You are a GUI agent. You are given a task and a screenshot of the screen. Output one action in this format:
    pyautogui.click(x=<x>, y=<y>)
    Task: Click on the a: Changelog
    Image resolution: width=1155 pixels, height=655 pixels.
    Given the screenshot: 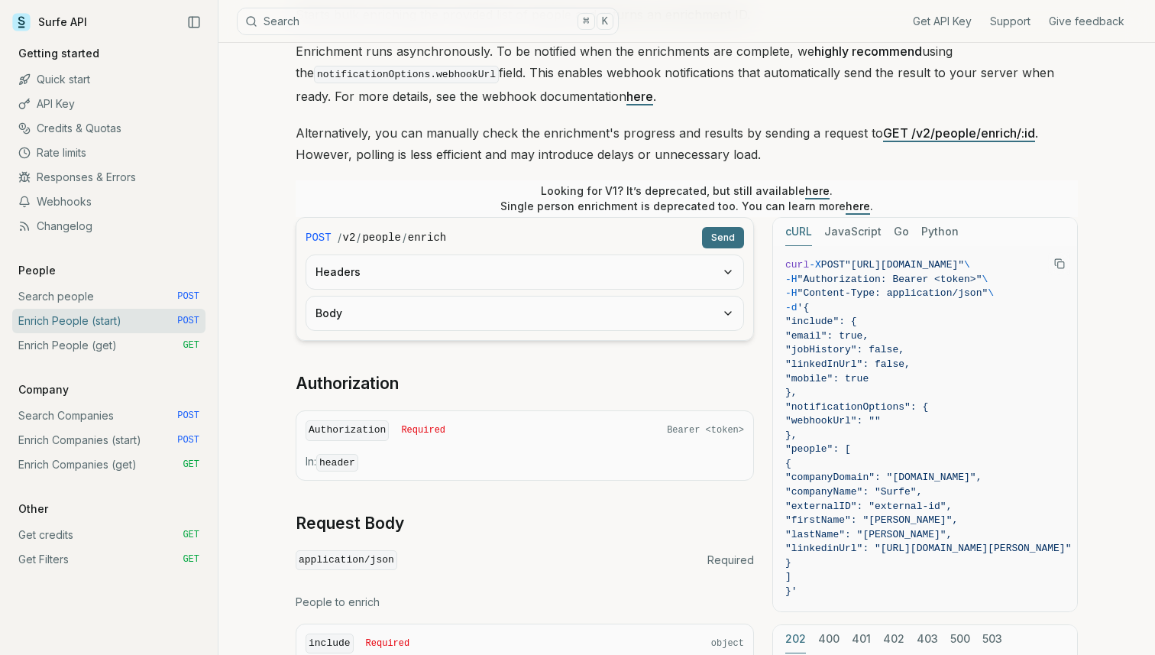 What is the action you would take?
    pyautogui.click(x=108, y=226)
    